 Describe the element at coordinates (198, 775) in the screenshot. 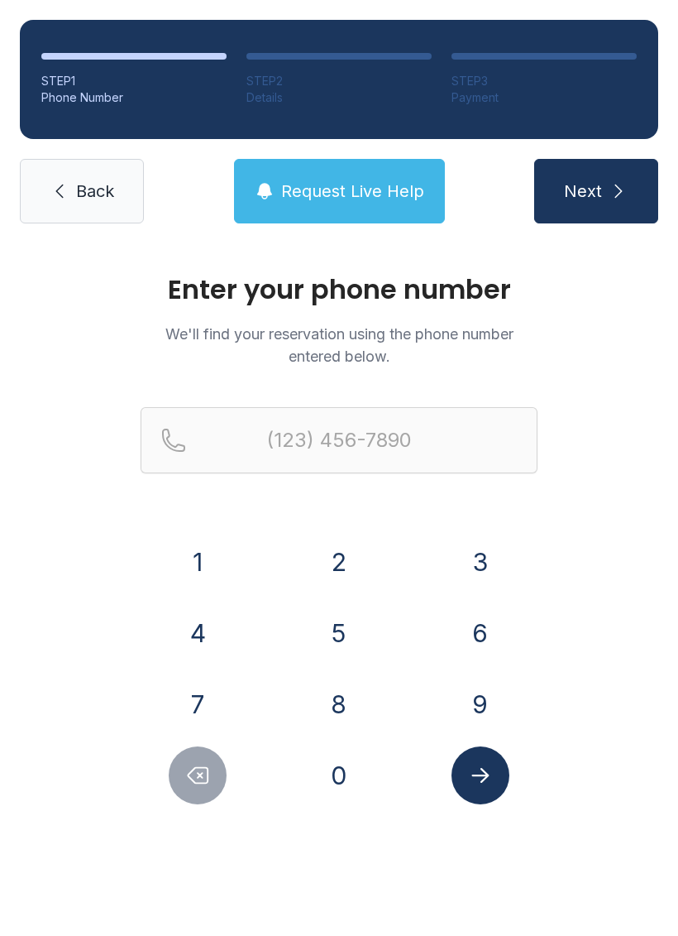

I see `button: Delete number` at that location.